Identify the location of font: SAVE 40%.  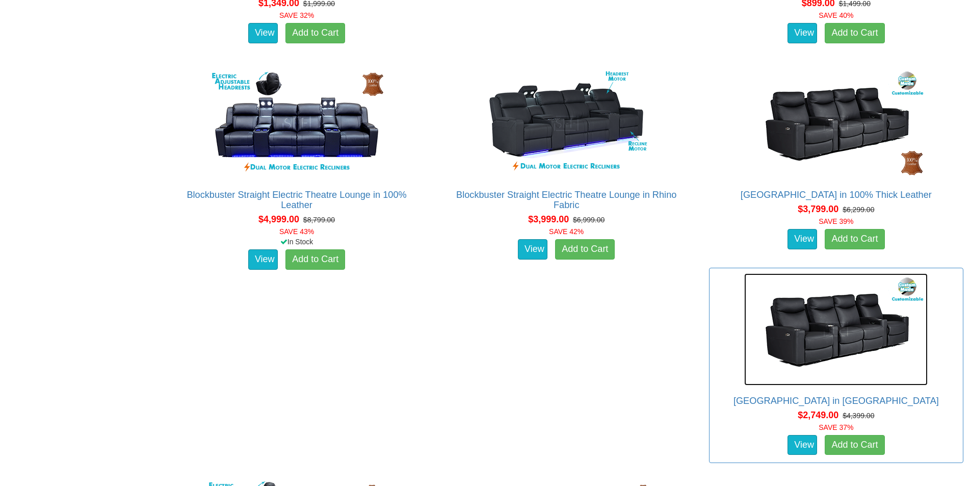
(836, 15).